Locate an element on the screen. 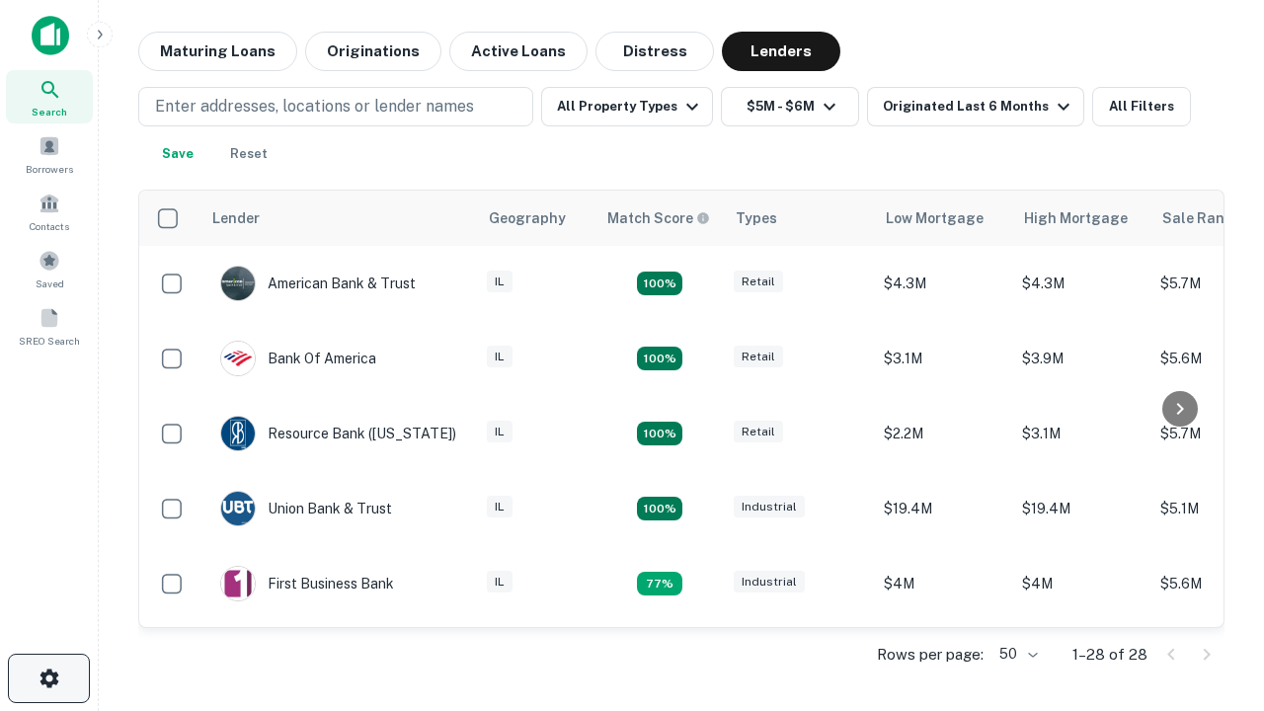 The width and height of the screenshot is (1264, 711). button: Active Loans is located at coordinates (518, 51).